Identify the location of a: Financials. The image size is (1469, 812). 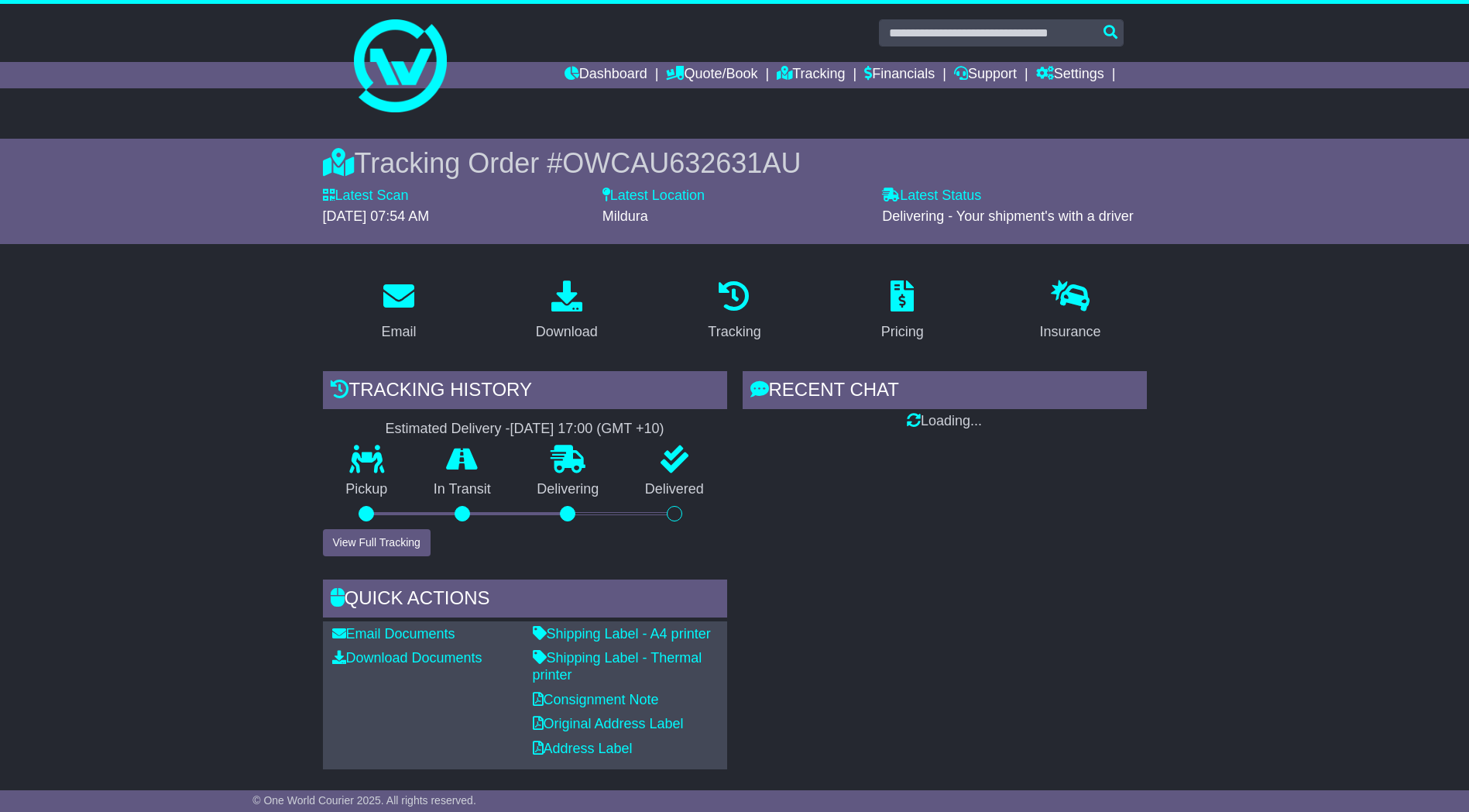
(899, 75).